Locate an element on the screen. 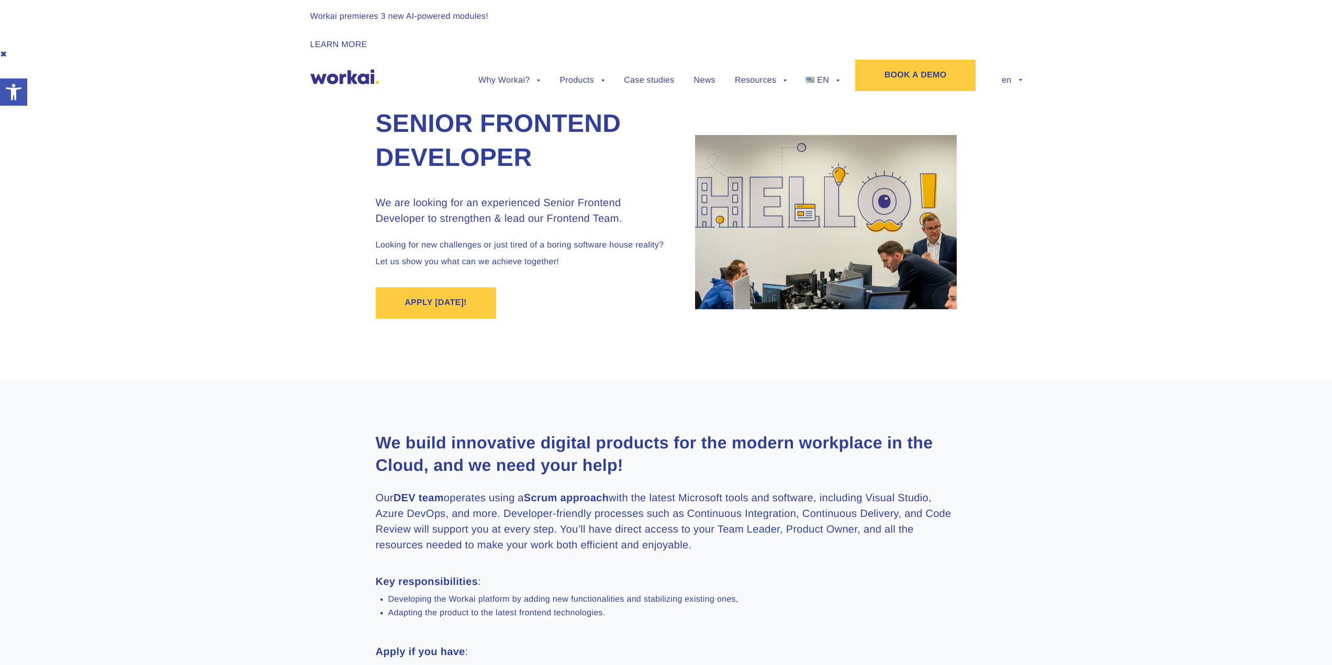  li: Developing the Workai platform by adding new functionalities and stabilizing existing ones, is located at coordinates (673, 600).